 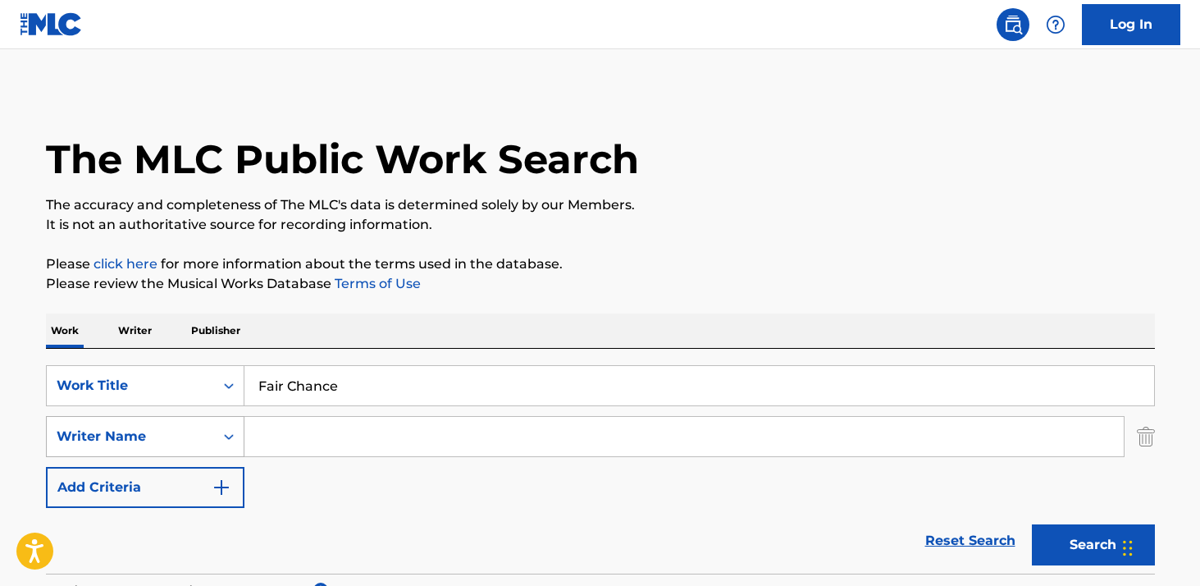 I want to click on form: Search Form, so click(x=600, y=469).